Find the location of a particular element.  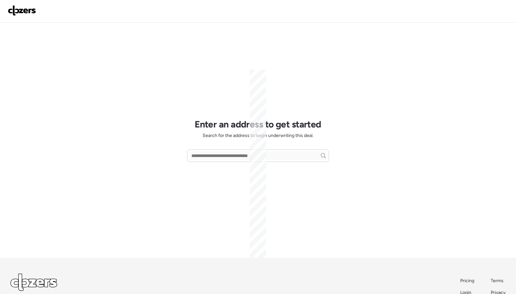

h1: Enter an address to get started is located at coordinates (258, 124).